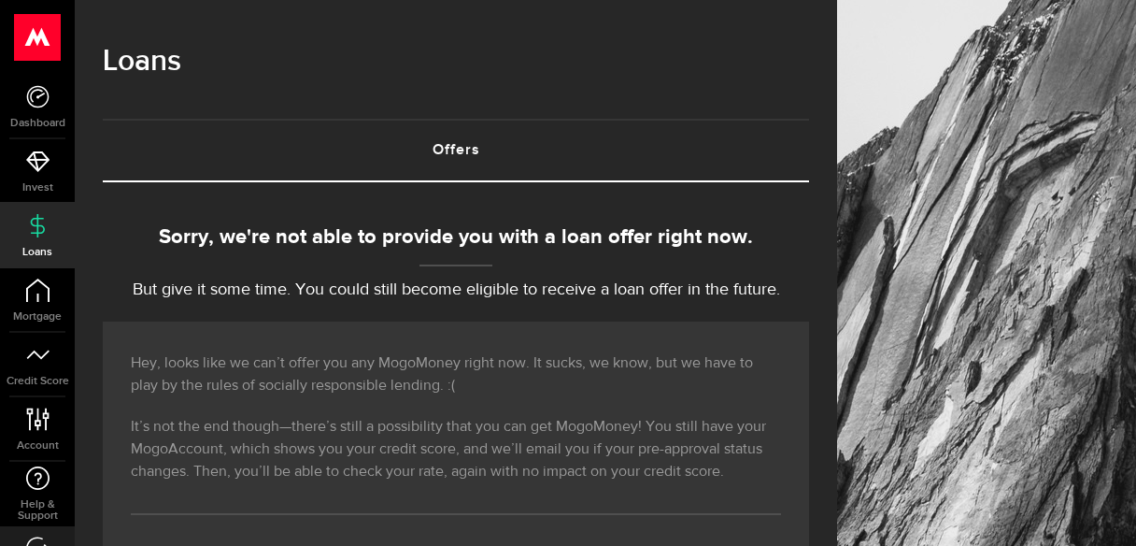 The width and height of the screenshot is (1136, 546). I want to click on p: But give it some time. You could still become eligible to receive a loan offer in the future., so click(456, 290).